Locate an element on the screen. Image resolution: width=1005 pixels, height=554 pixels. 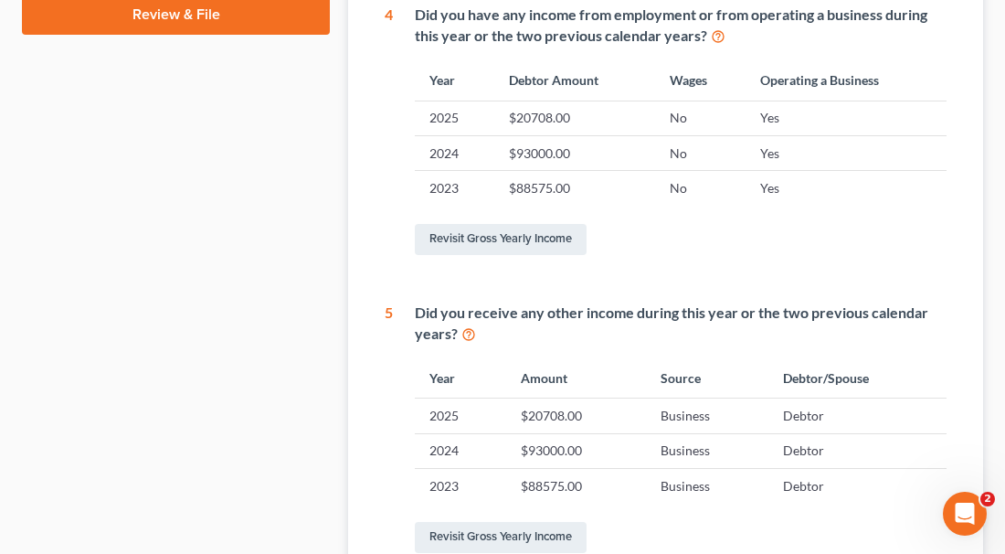
div: Did you have any income from employment or from operating a business during this year or the two ... is located at coordinates (681, 26).